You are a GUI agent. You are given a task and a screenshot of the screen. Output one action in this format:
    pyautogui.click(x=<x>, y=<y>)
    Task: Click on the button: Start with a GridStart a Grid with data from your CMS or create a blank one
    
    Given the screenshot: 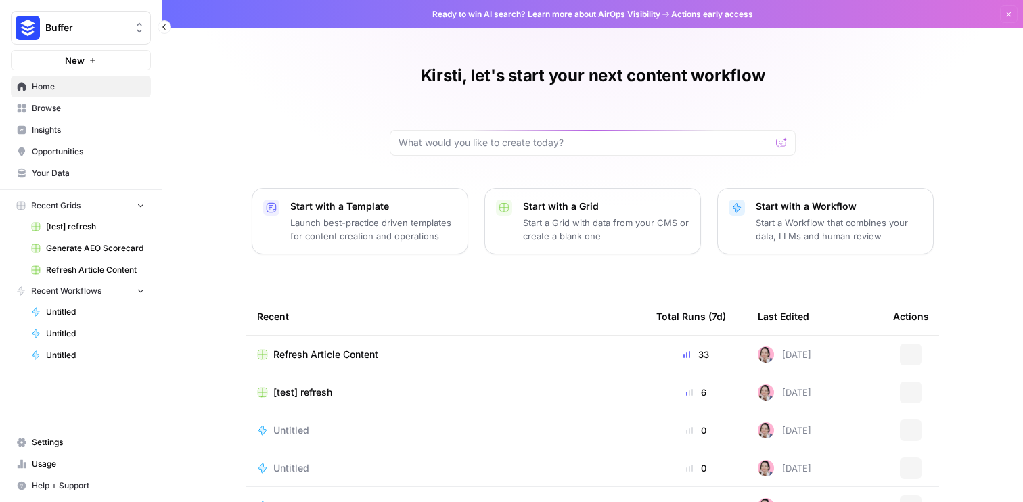 What is the action you would take?
    pyautogui.click(x=593, y=221)
    